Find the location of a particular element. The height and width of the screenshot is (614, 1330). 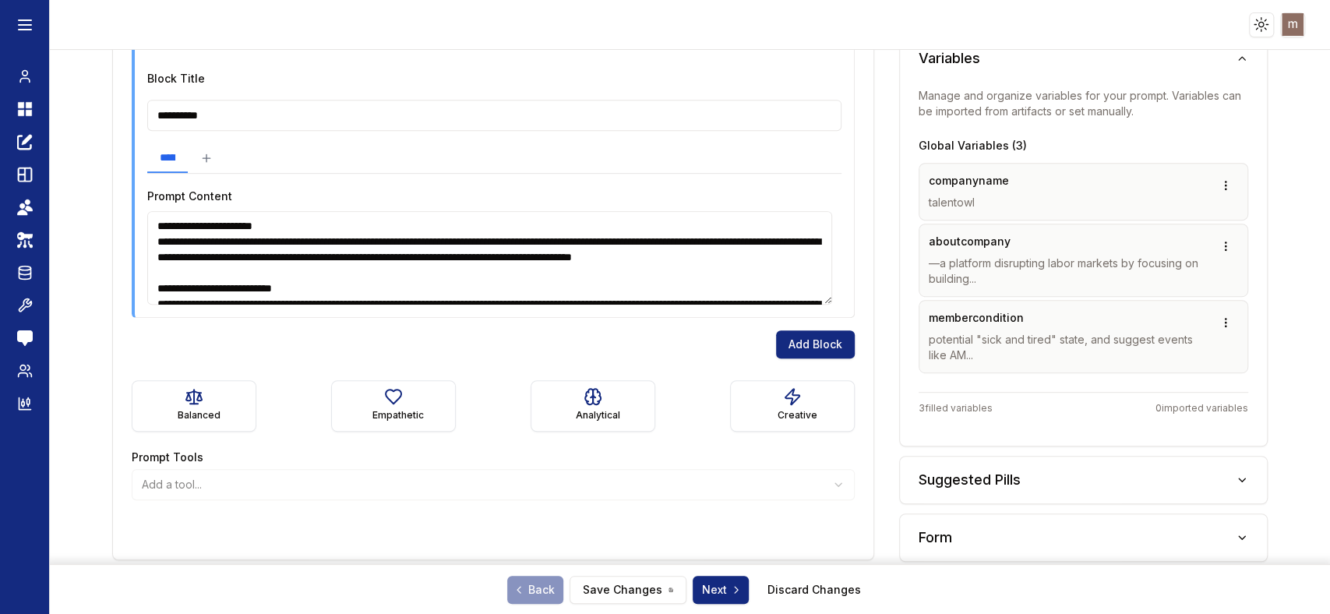

button: Balanced is located at coordinates (194, 406).